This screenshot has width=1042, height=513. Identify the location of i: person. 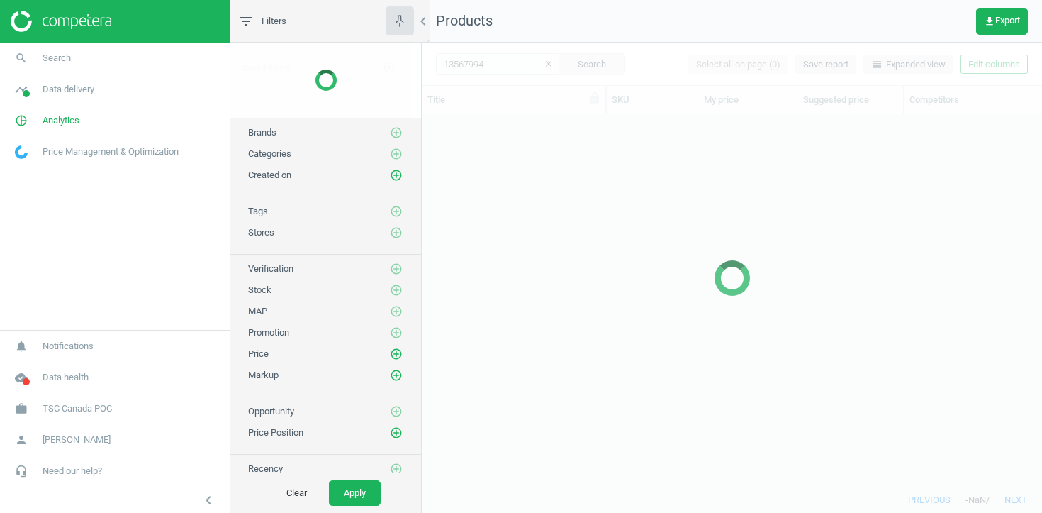
(21, 440).